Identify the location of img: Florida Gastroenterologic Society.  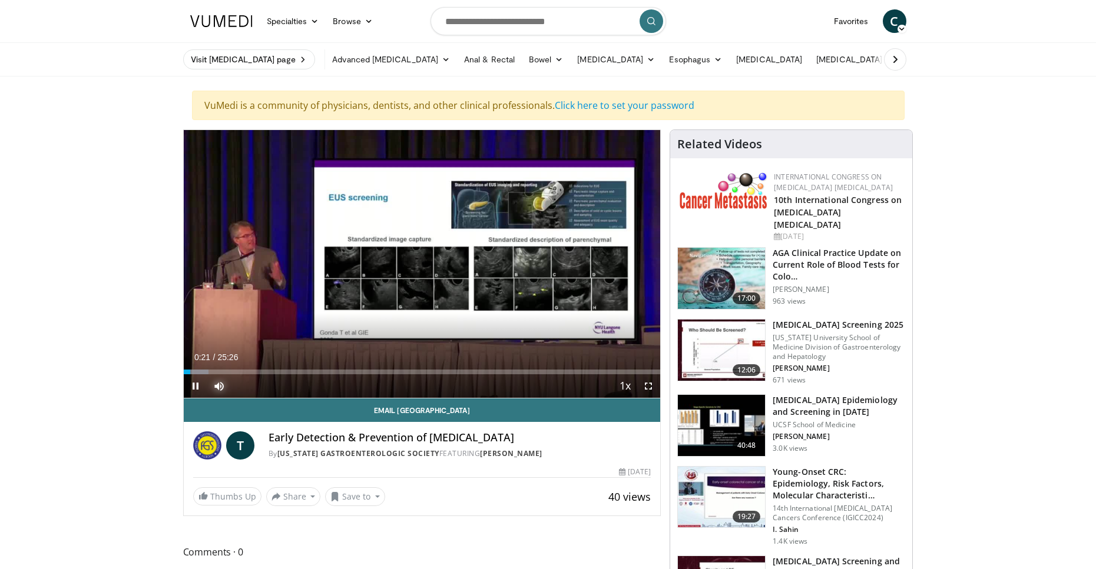
(207, 446).